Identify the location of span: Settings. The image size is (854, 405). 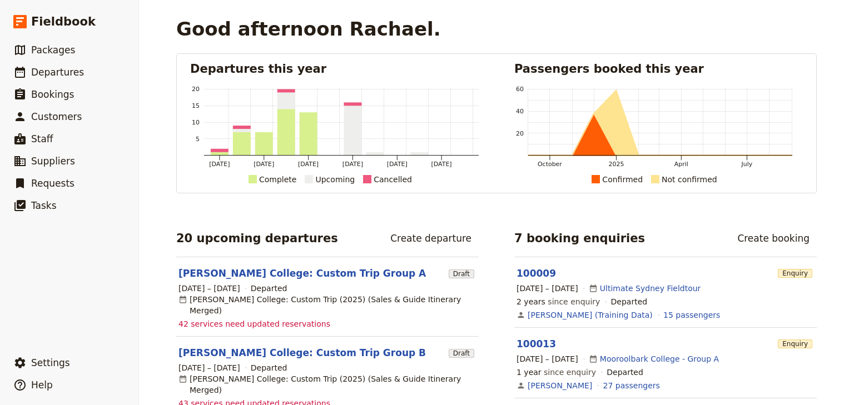
(51, 363).